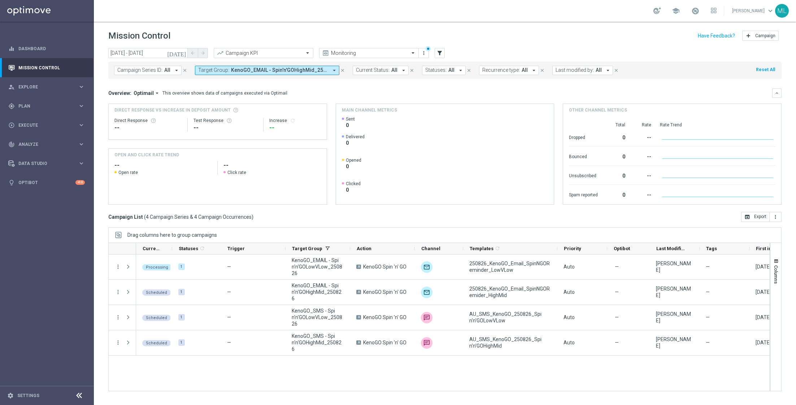 This screenshot has height=405, width=796. I want to click on div: Plan, so click(43, 106).